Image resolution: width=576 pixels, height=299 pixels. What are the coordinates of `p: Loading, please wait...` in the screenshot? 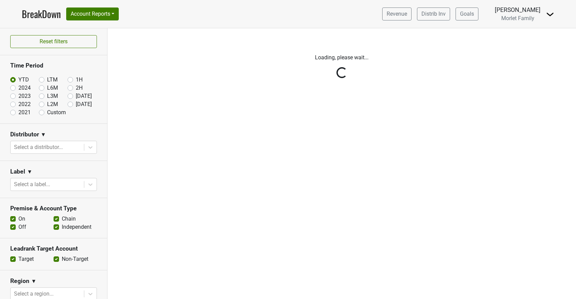 It's located at (342, 58).